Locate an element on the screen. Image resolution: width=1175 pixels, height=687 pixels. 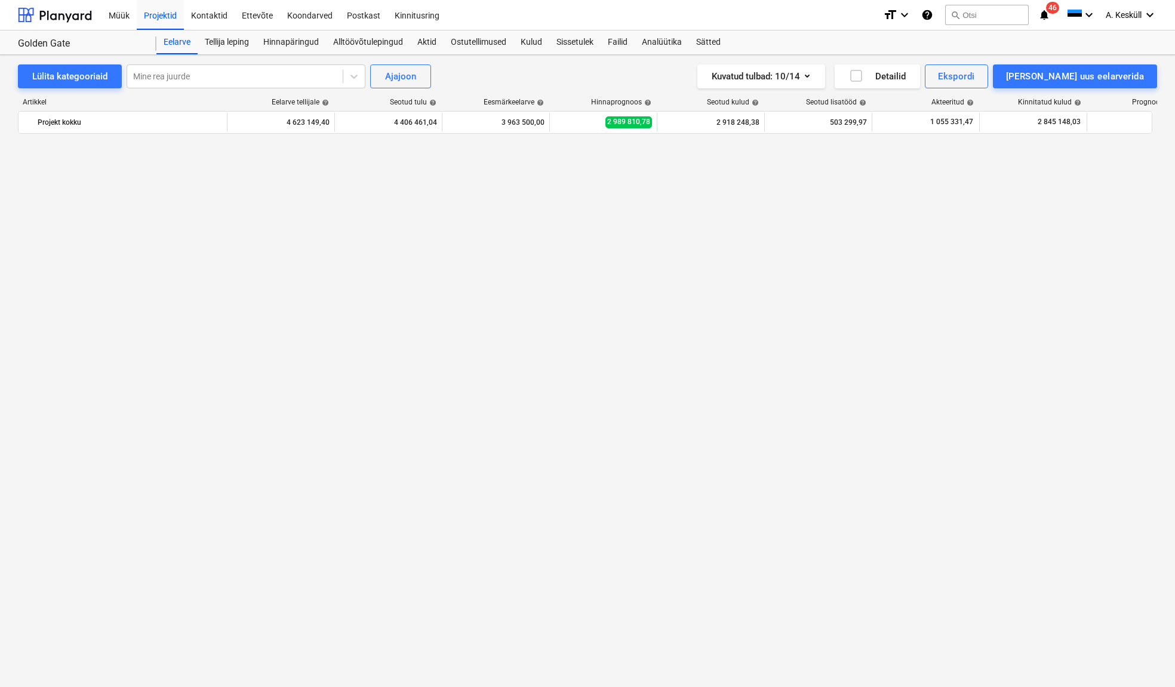
div: Alltöövõtulepingud is located at coordinates (368, 42).